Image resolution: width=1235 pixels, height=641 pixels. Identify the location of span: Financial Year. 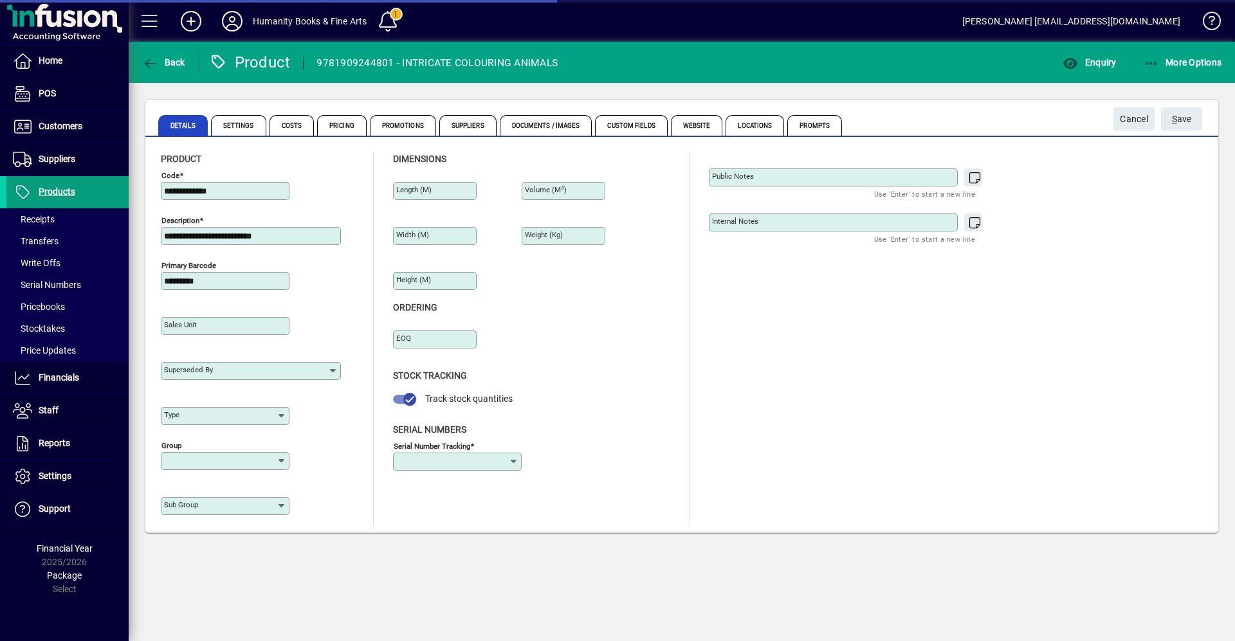
(64, 549).